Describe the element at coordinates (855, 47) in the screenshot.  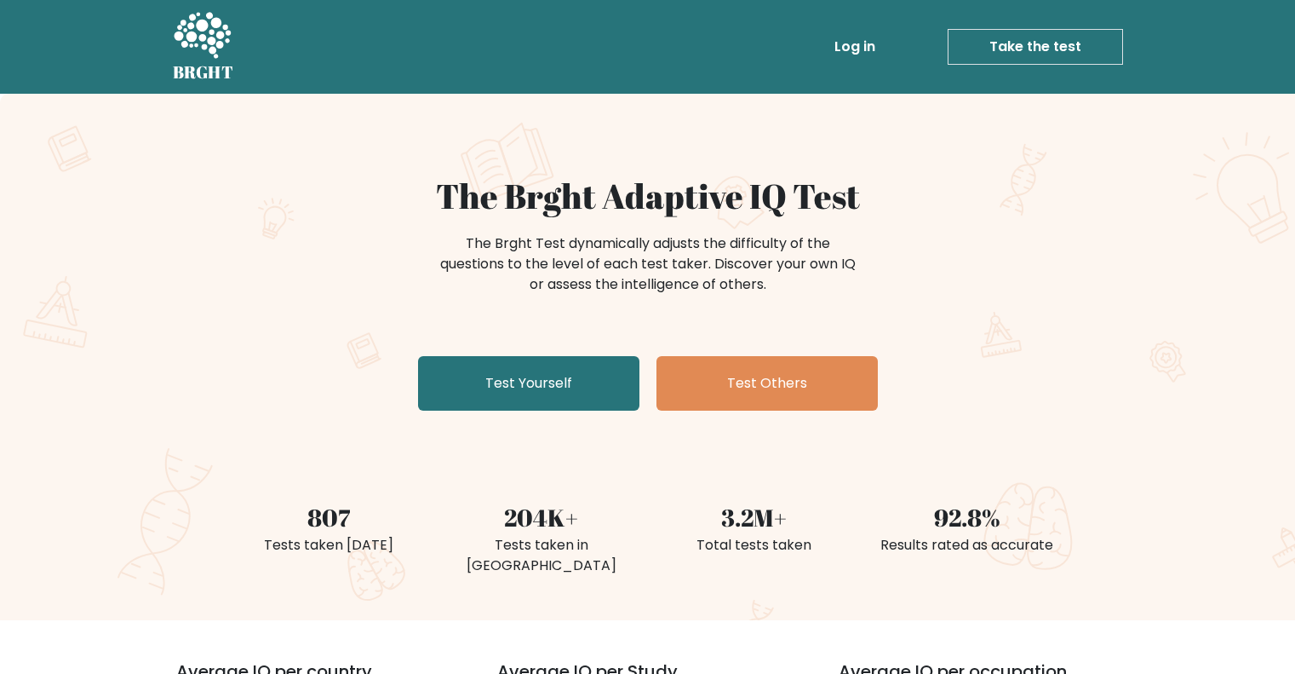
I see `a: Log in` at that location.